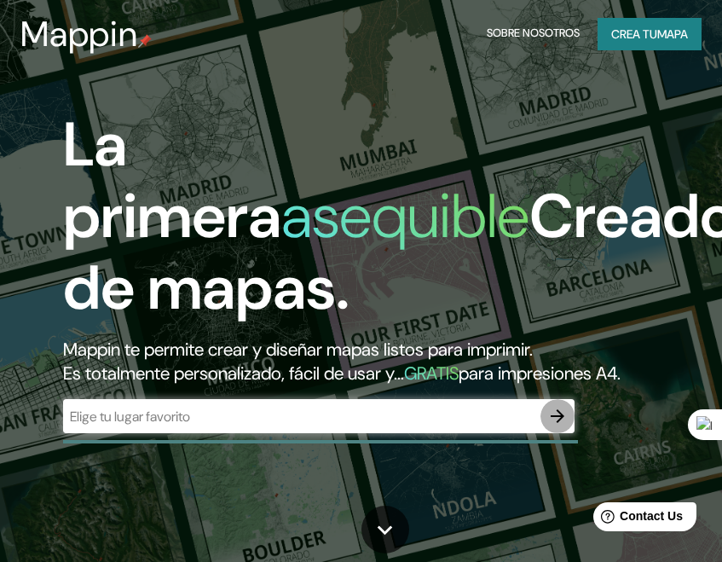 This screenshot has width=722, height=562. Describe the element at coordinates (650, 34) in the screenshot. I see `button: Crea tumapa` at that location.